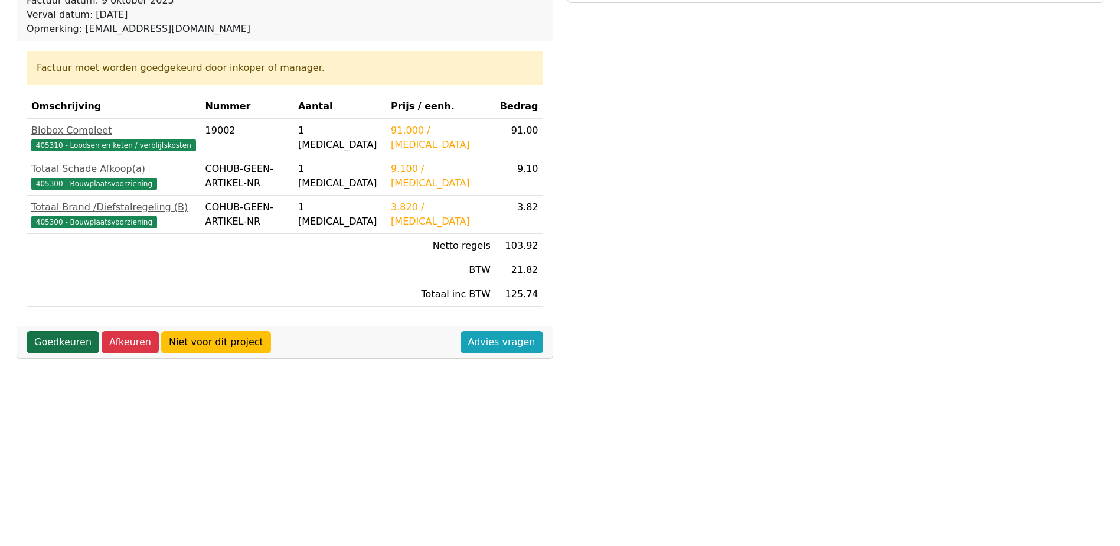  Describe the element at coordinates (440, 106) in the screenshot. I see `th: Prijs / eenh.` at that location.